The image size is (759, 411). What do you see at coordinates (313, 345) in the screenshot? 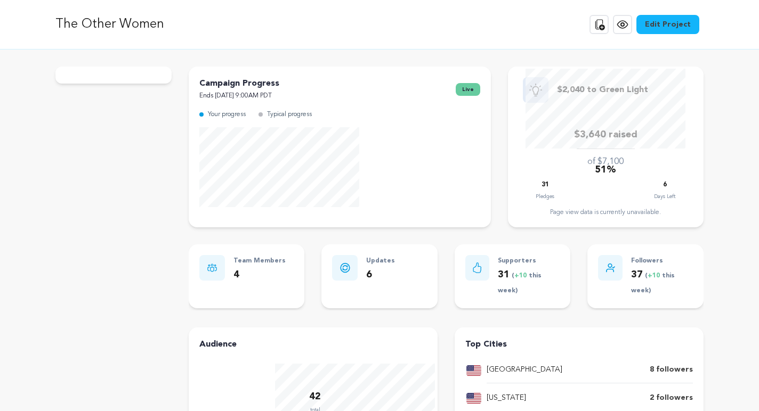
I see `h4: Audience` at bounding box center [313, 345].